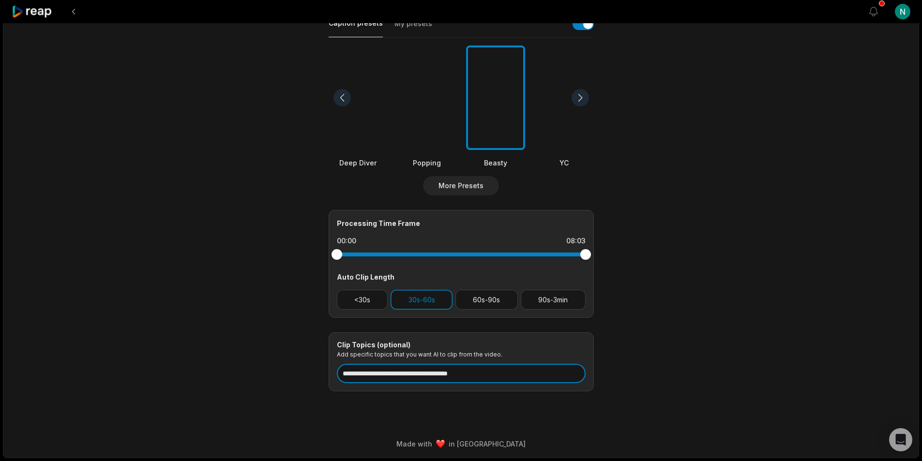 This screenshot has width=922, height=461. Describe the element at coordinates (441, 445) in the screenshot. I see `img: heart emoji` at that location.